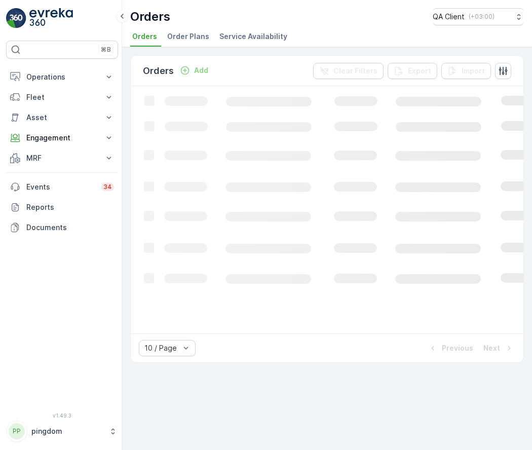 This screenshot has width=532, height=450. What do you see at coordinates (450, 348) in the screenshot?
I see `button: Previous` at bounding box center [450, 348].